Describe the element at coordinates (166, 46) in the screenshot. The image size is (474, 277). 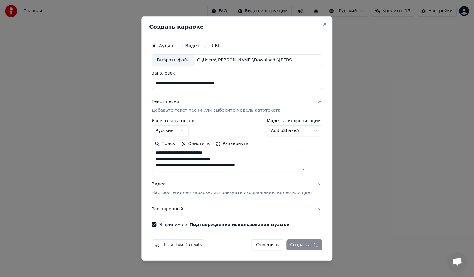
I see `label: Аудио` at that location.